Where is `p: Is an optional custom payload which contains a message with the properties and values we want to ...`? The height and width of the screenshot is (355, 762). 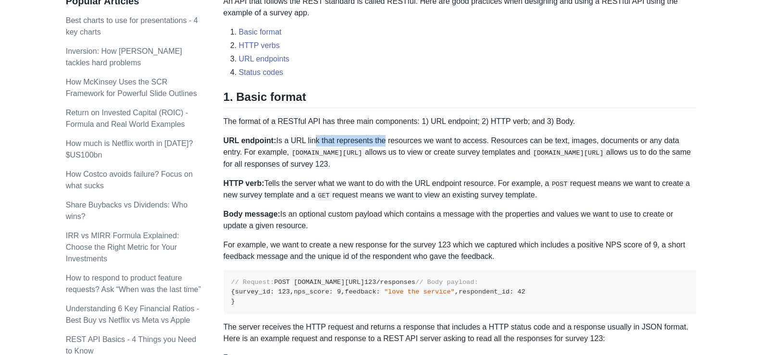
p: Is an optional custom payload which contains a message with the properties and values we want to ... is located at coordinates (460, 220).